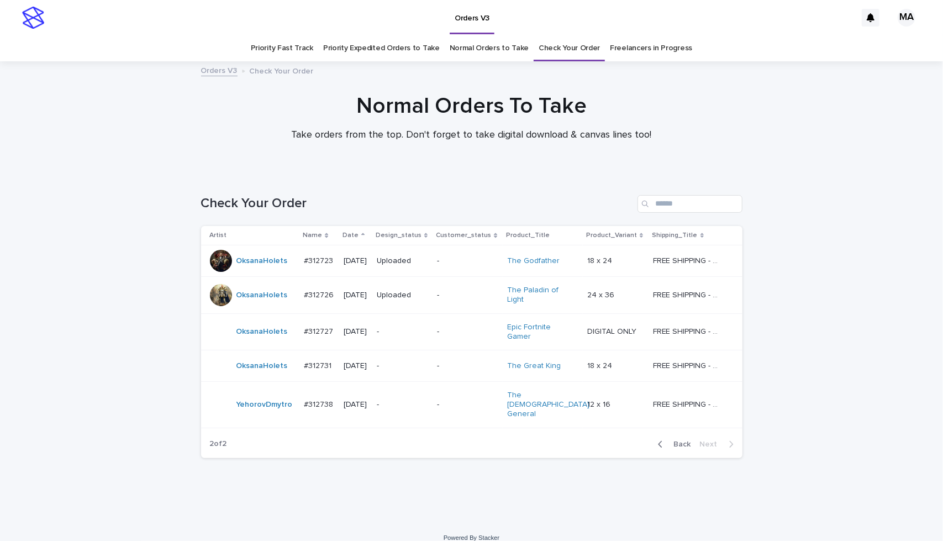  I want to click on p: 2 of 2, so click(218, 443).